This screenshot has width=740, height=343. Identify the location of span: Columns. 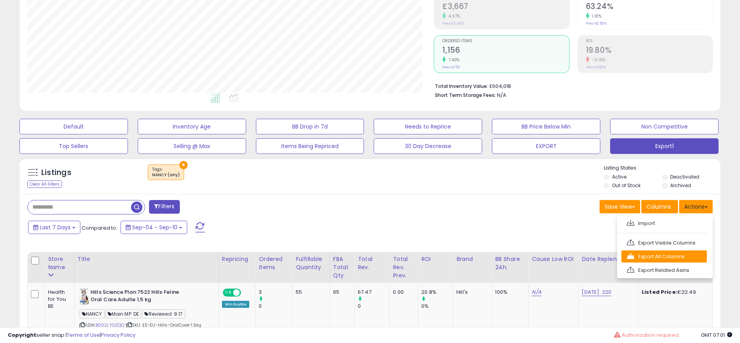
(659, 206).